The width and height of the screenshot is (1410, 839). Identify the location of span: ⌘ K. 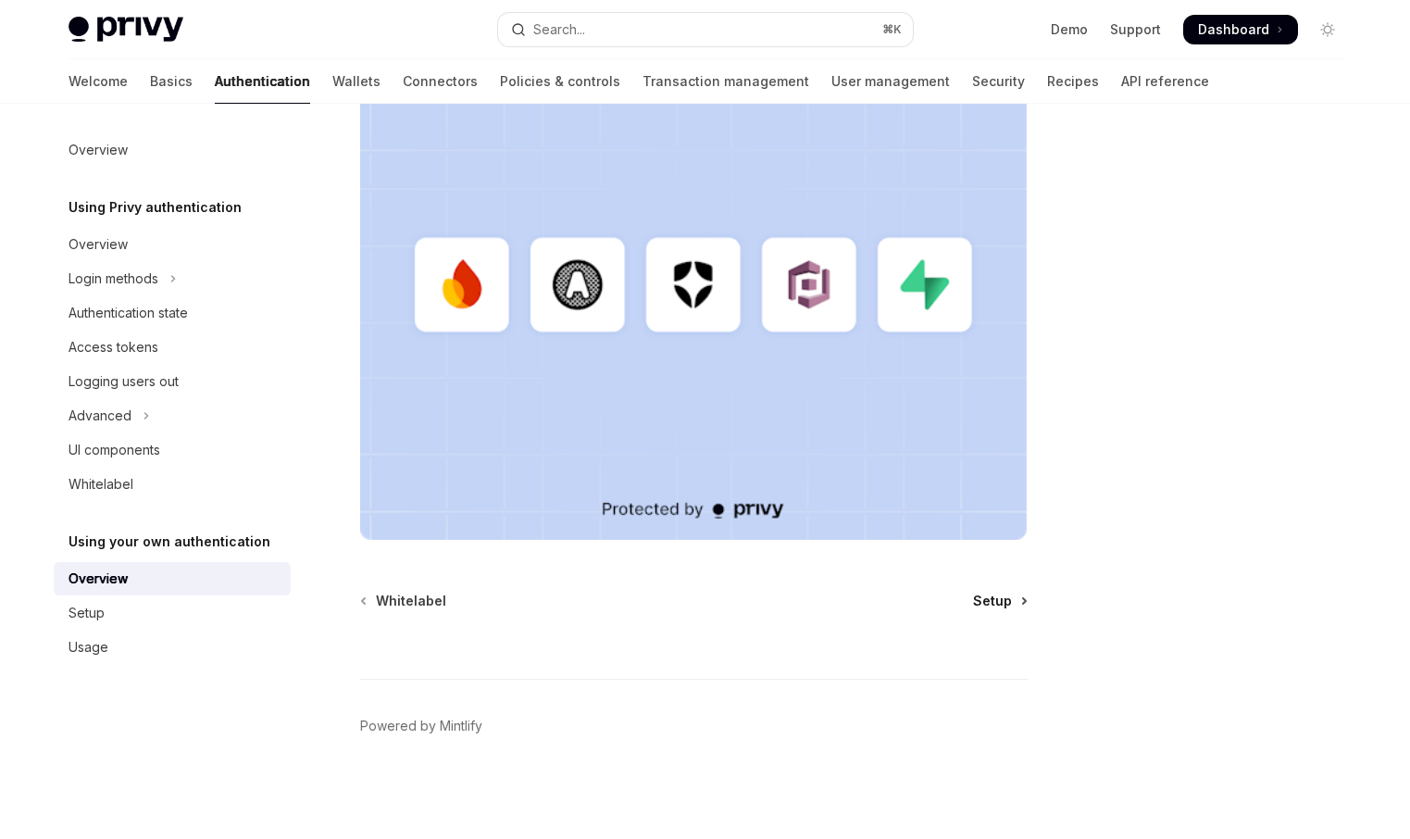
(891, 30).